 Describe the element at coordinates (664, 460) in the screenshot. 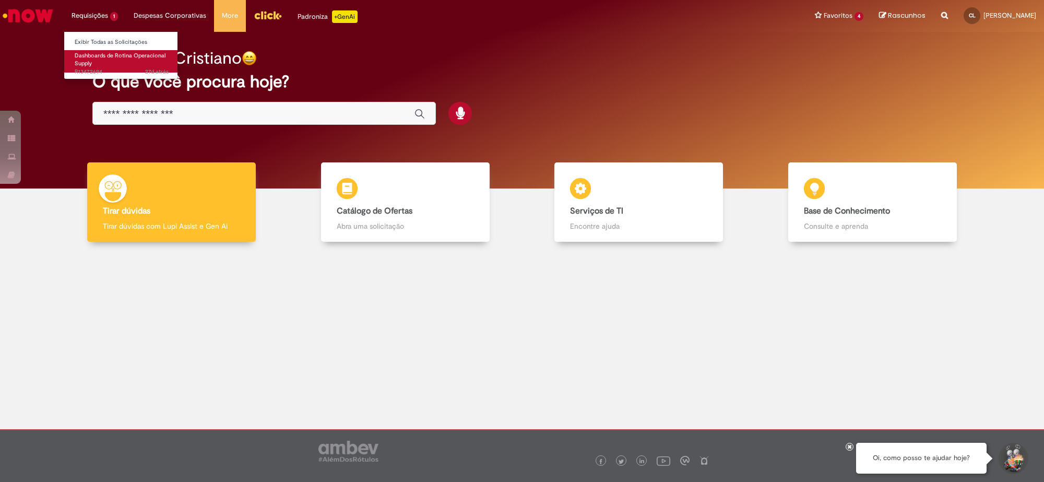

I see `img: logo_footer_youtube.png` at that location.